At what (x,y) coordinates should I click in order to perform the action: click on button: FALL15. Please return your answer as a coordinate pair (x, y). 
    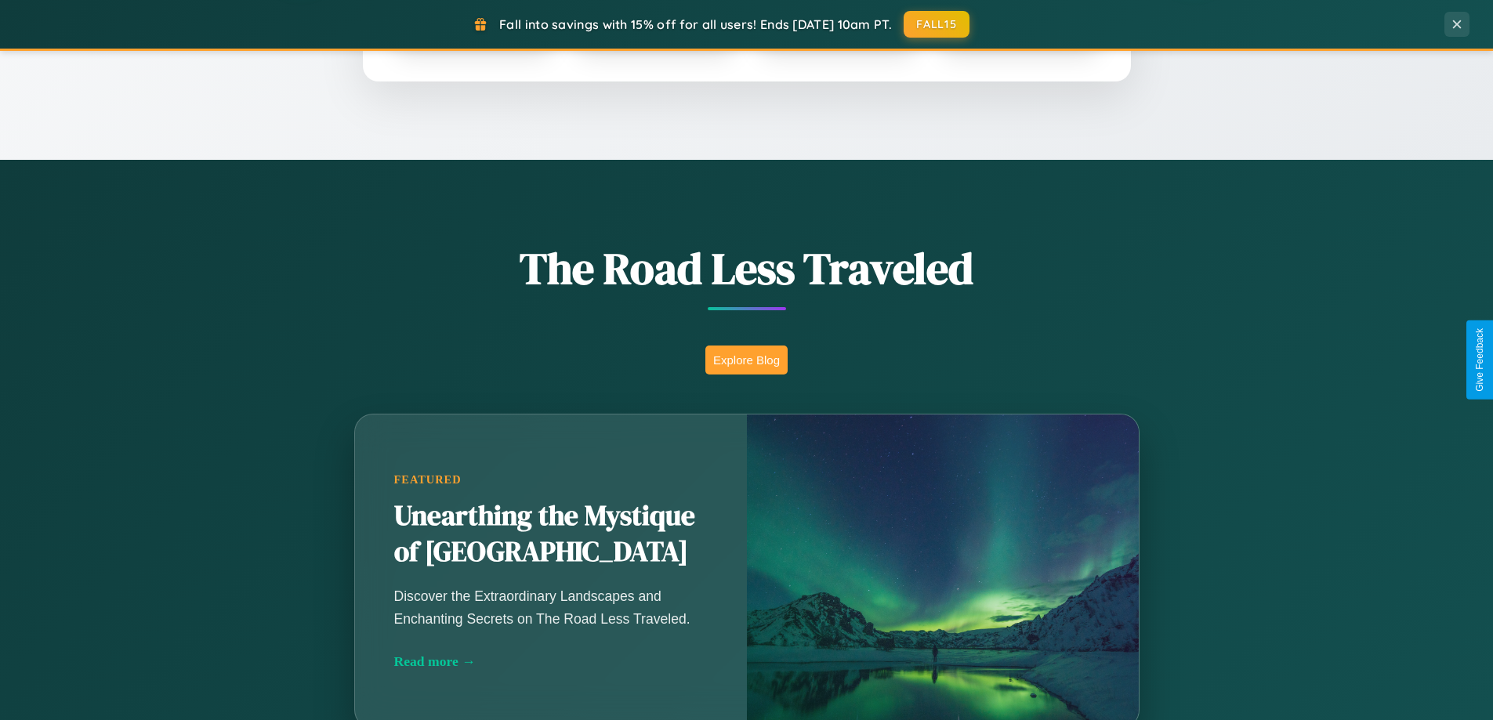
    Looking at the image, I should click on (936, 24).